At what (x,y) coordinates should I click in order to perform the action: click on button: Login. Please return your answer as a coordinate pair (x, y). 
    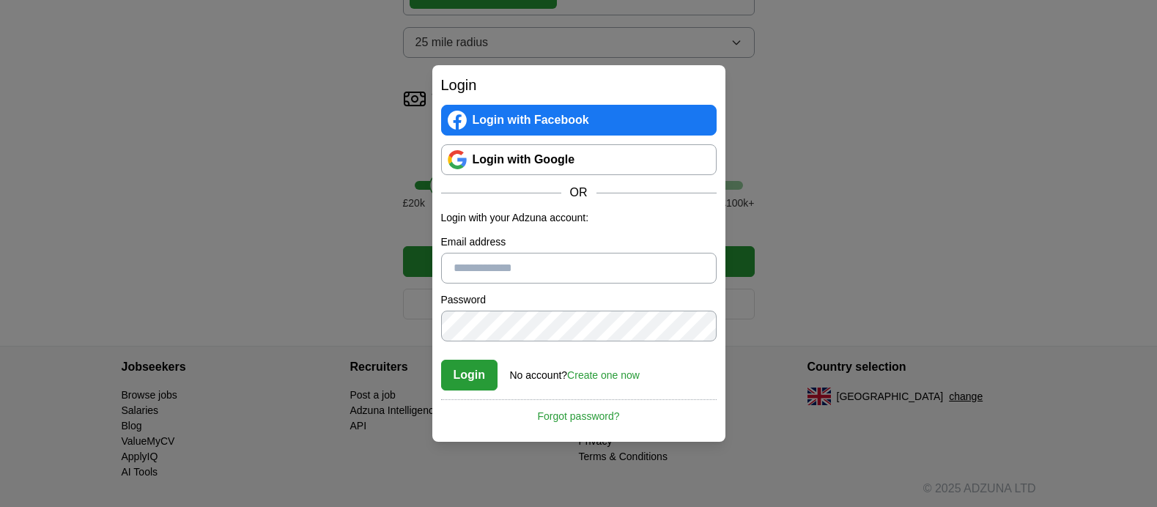
    Looking at the image, I should click on (470, 375).